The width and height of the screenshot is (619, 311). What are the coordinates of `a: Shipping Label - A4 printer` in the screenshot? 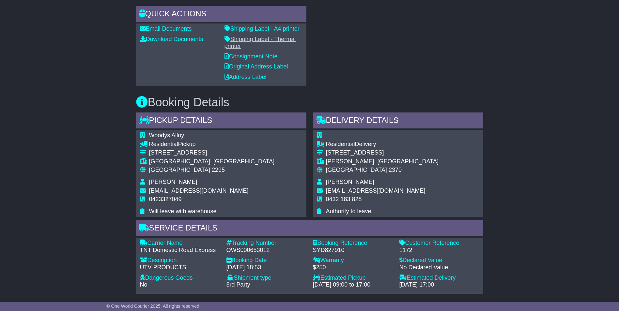 It's located at (262, 29).